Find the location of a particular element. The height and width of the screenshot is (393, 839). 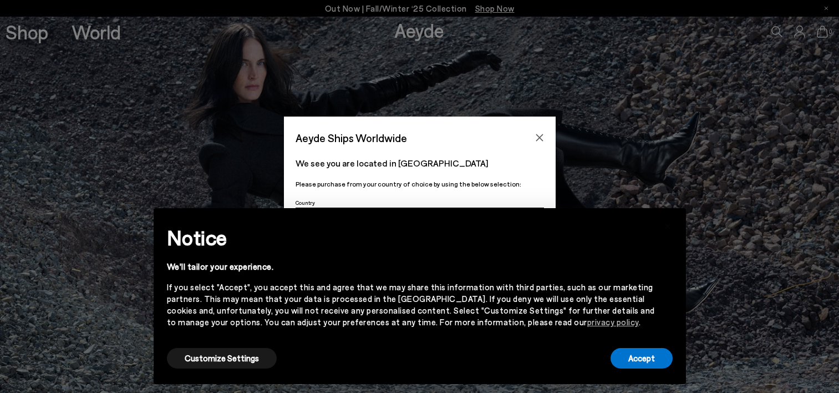

h2: Notice is located at coordinates (411, 237).